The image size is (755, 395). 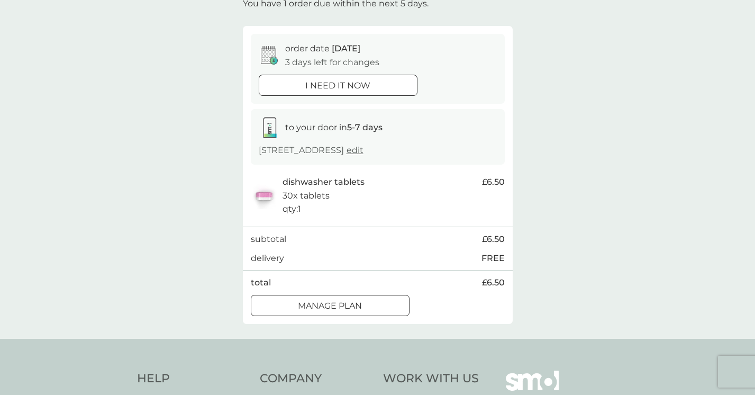 What do you see at coordinates (316, 378) in the screenshot?
I see `h4: Company` at bounding box center [316, 378].